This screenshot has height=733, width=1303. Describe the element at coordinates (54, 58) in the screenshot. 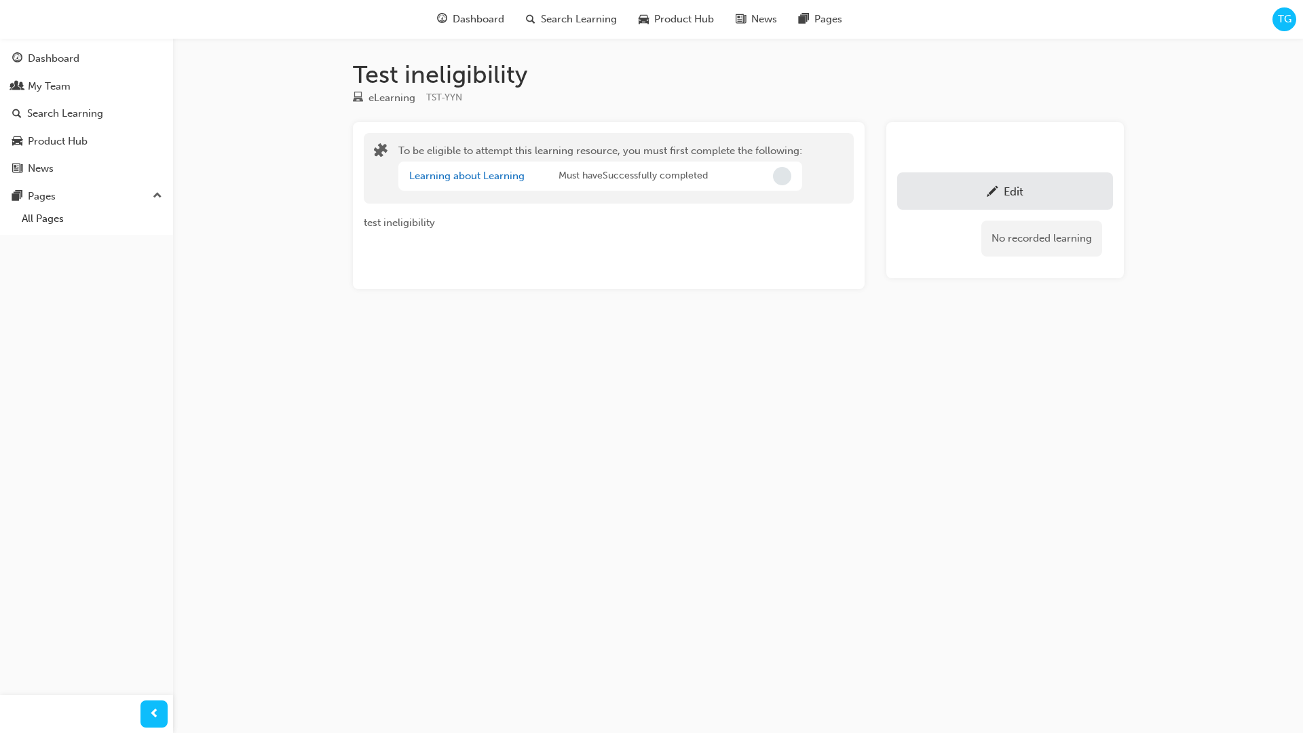

I see `div: Dashboard` at that location.